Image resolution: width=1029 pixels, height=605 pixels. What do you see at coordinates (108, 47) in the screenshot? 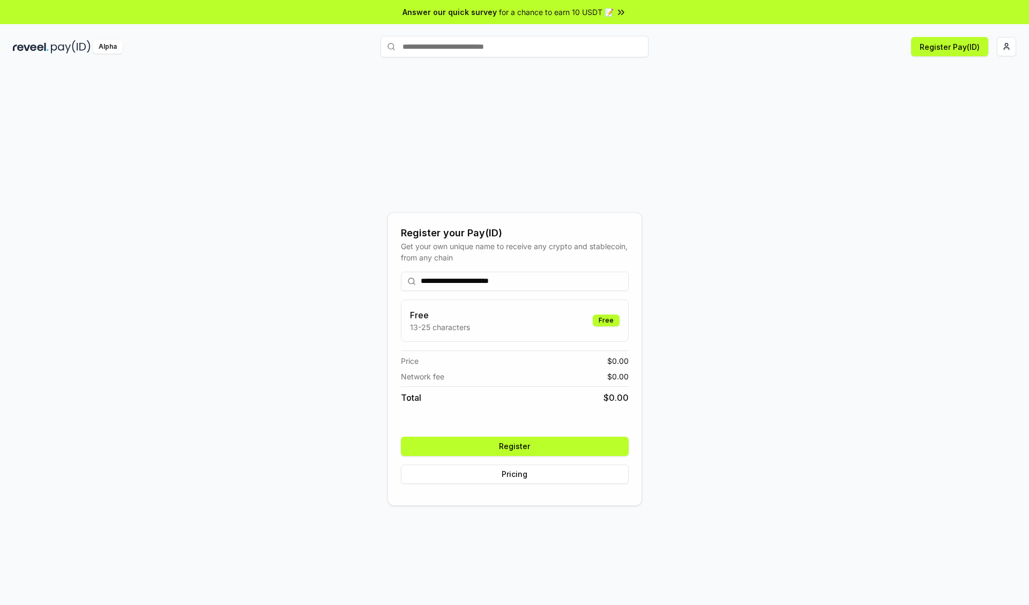
I see `div: Alpha` at bounding box center [108, 47].